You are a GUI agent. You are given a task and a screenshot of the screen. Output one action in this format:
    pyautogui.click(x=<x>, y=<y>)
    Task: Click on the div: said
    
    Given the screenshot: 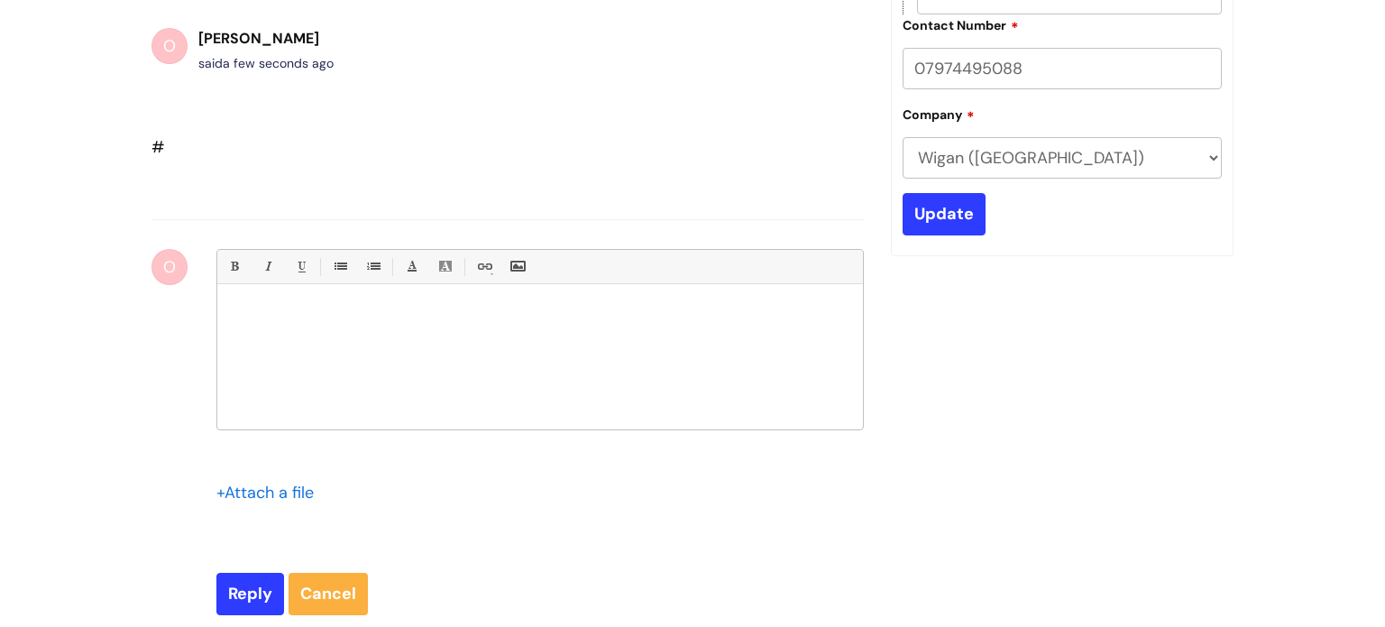 What is the action you would take?
    pyautogui.click(x=266, y=63)
    